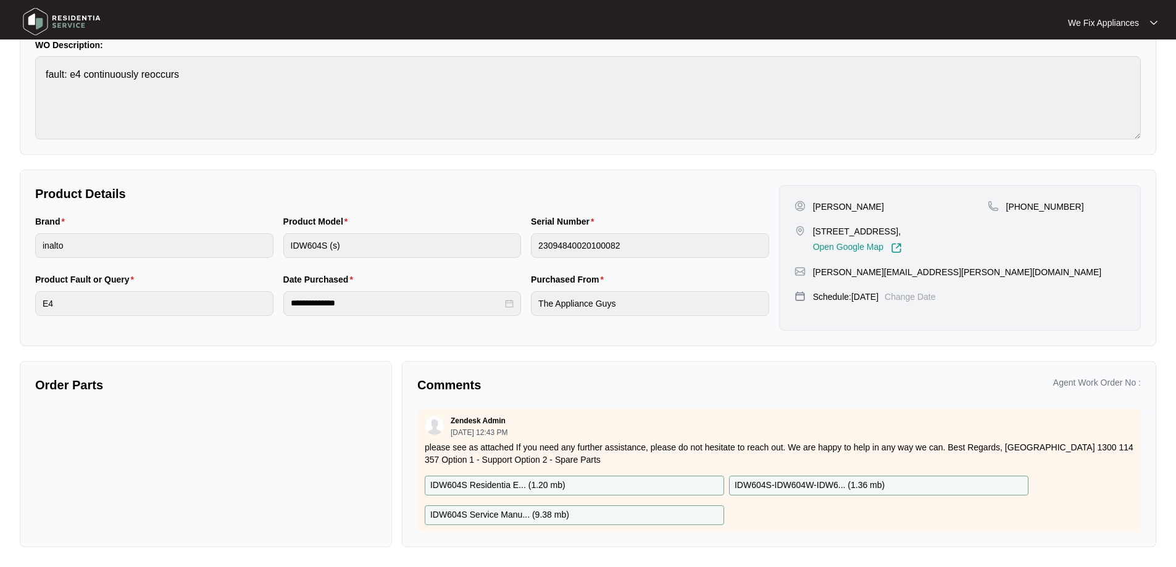  I want to click on p: IDW604S-IDW604W-IDW6... ( 1.36 mb ), so click(809, 486).